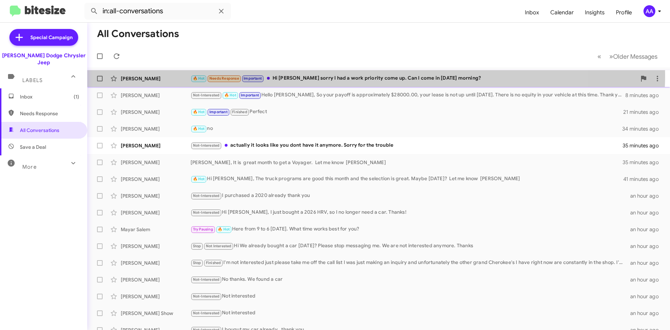 This screenshot has height=330, width=670. Describe the element at coordinates (562, 13) in the screenshot. I see `a: Calendar` at that location.